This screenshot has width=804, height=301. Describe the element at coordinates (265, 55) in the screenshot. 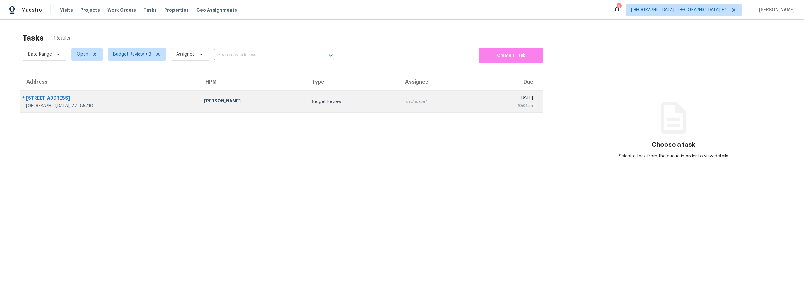

I see `input: Search by address` at that location.